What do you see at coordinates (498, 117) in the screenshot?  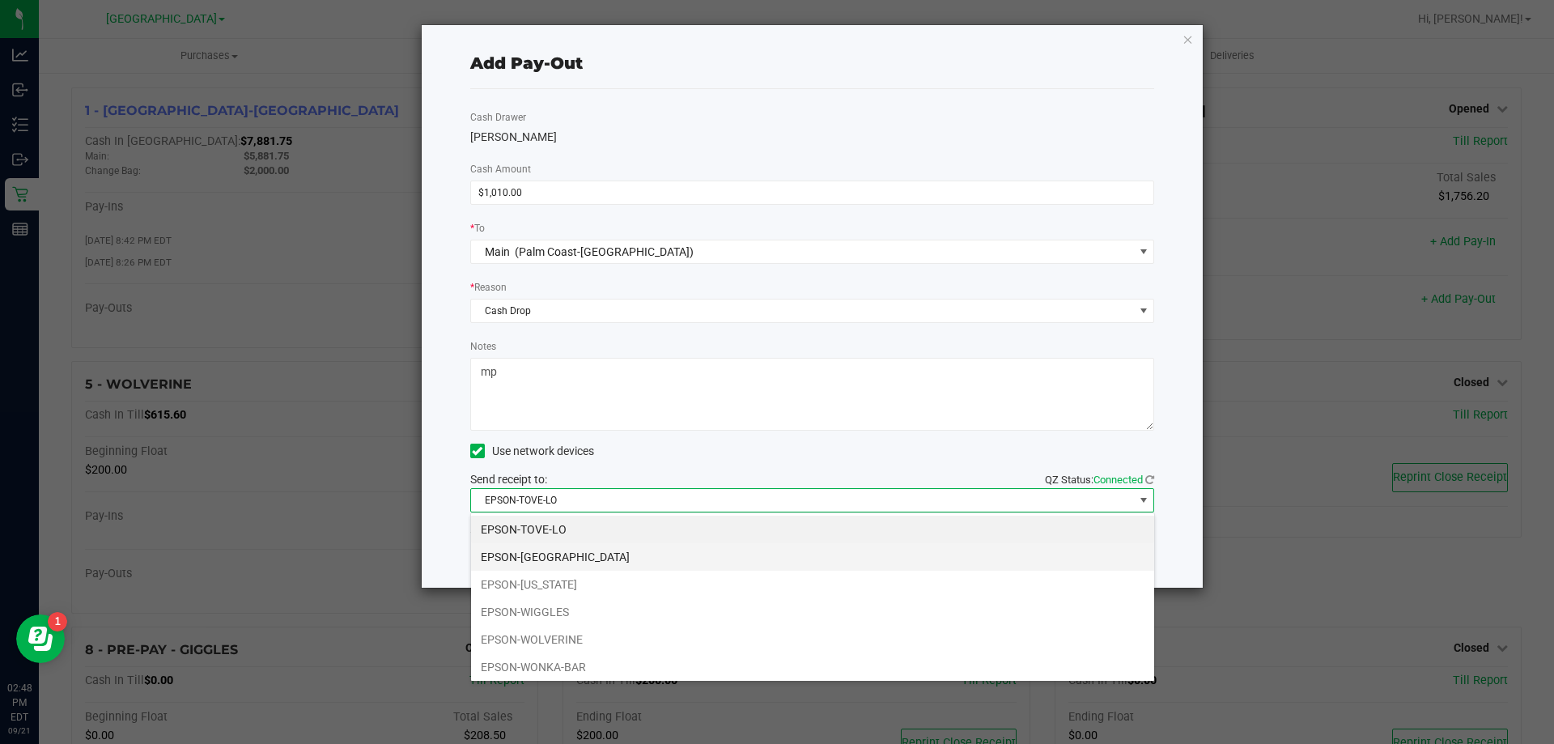 I see `label: Cash Drawer` at bounding box center [498, 117].